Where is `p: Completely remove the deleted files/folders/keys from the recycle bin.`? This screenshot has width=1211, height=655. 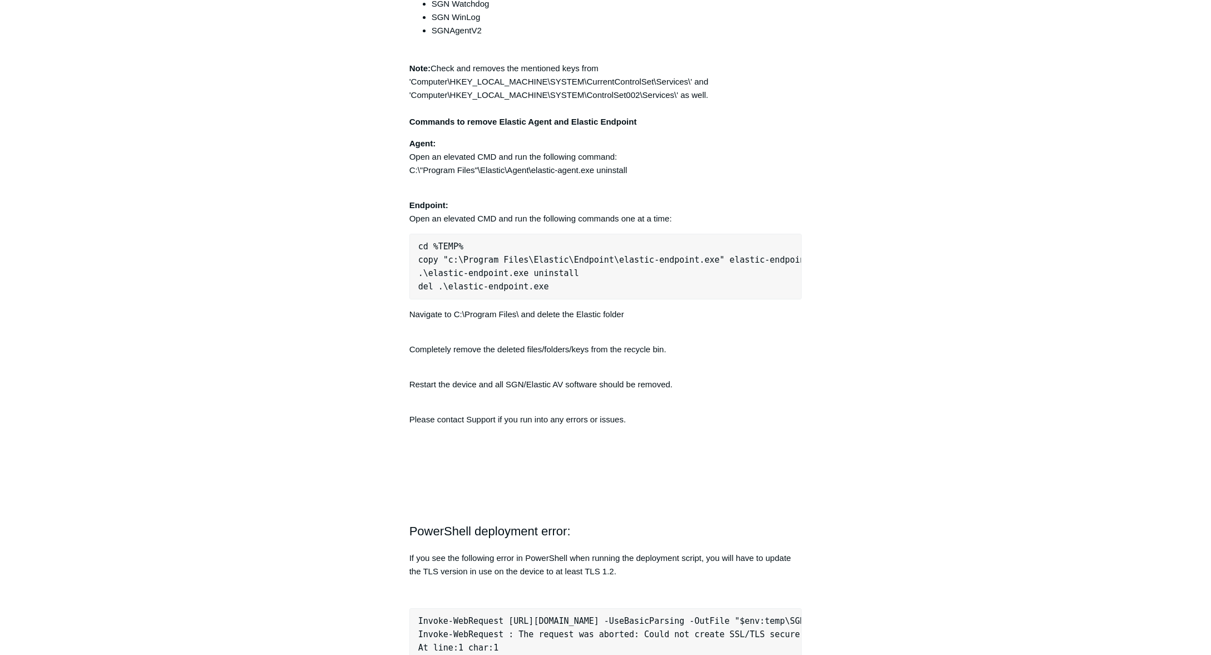
p: Completely remove the deleted files/folders/keys from the recycle bin. is located at coordinates (606, 343).